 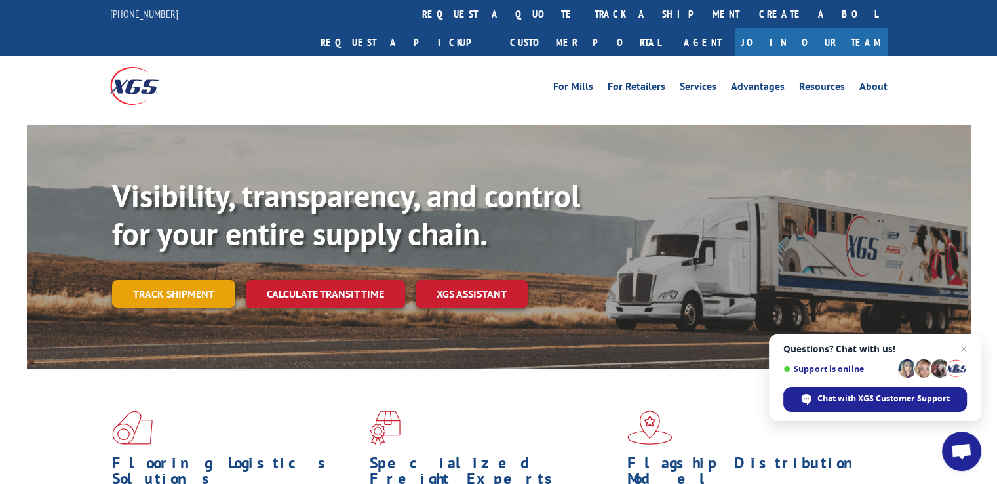 I want to click on a: XGS ASSISTANT, so click(x=471, y=294).